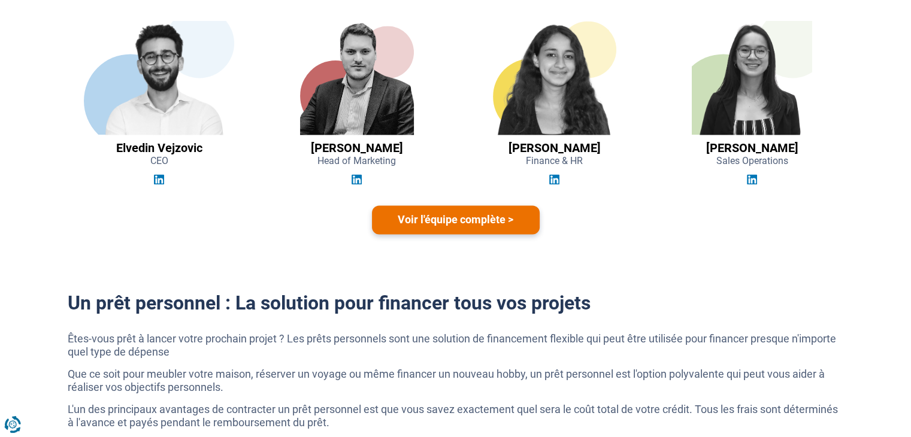 Image resolution: width=911 pixels, height=437 pixels. Describe the element at coordinates (159, 179) in the screenshot. I see `img: Linkedin Elvedin Vejzovic` at that location.